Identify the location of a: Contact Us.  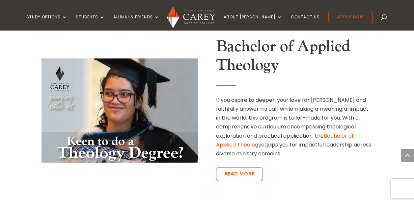
(305, 22).